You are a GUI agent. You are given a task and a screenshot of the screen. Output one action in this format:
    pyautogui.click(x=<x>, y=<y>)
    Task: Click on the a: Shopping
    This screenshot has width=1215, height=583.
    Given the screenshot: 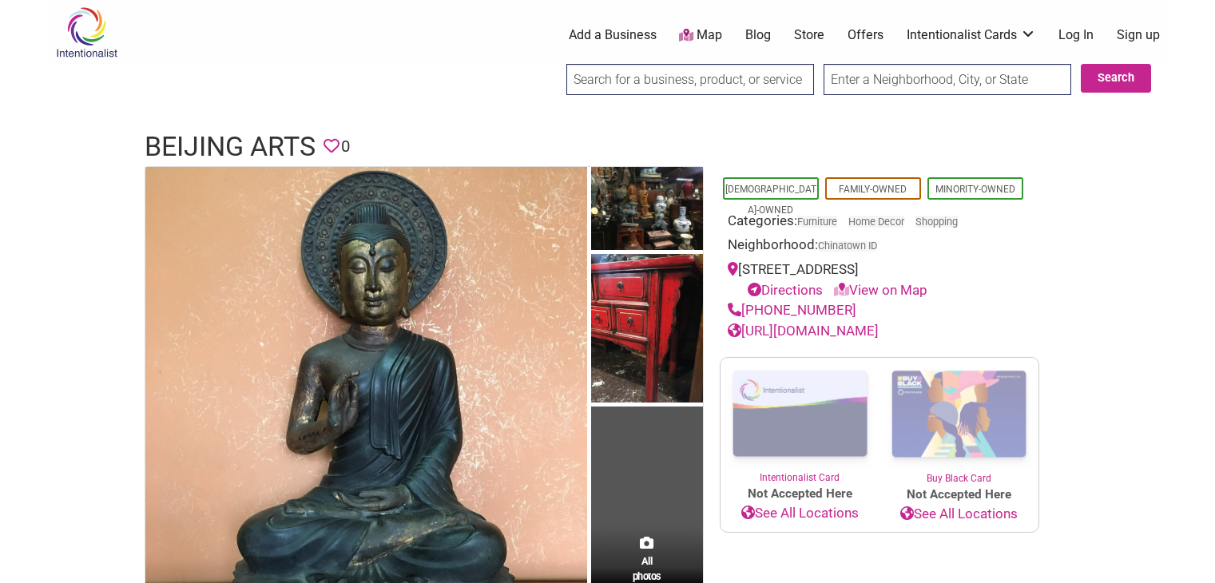 What is the action you would take?
    pyautogui.click(x=936, y=221)
    